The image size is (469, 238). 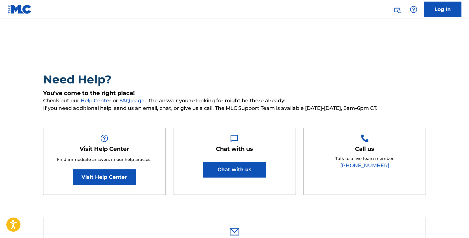 I want to click on img: help, so click(x=414, y=9).